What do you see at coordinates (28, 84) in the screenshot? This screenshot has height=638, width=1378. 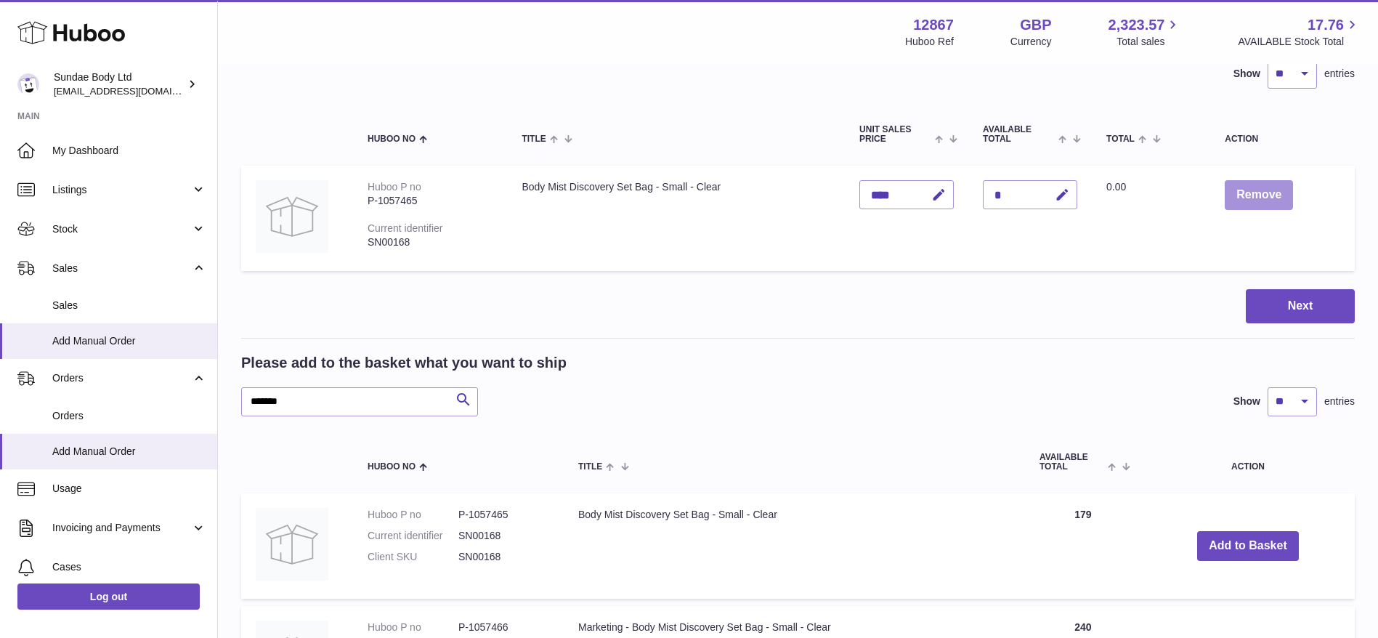 I see `img: internalAdmin-12867@internal.huboo.com` at bounding box center [28, 84].